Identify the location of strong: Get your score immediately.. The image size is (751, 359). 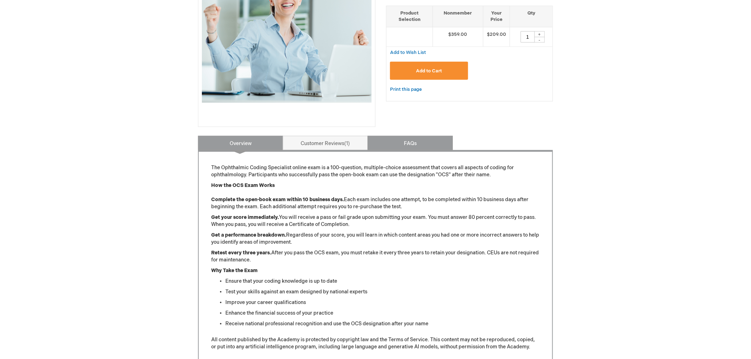
(245, 217).